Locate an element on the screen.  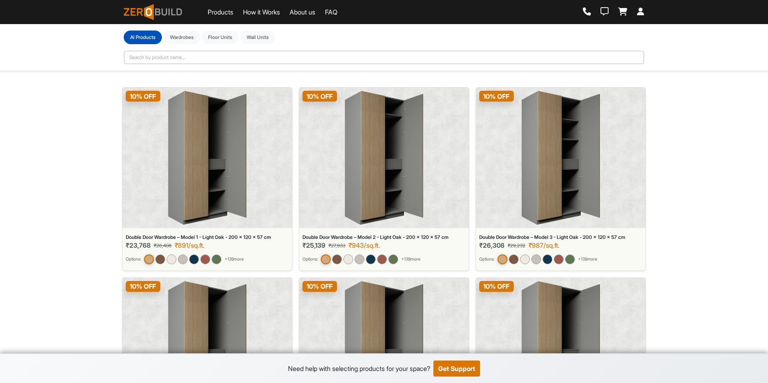
img: Double Door Wardrobe – Model 2 - Walnut Brown - 200 x 120 x 57 cm is located at coordinates (337, 259).